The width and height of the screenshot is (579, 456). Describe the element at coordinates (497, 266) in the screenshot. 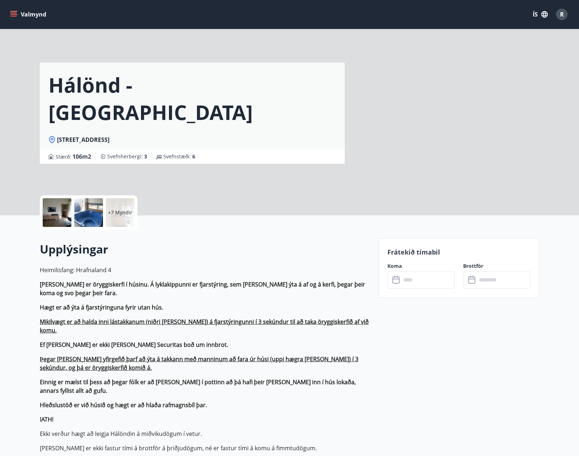

I see `label: Brottför` at that location.